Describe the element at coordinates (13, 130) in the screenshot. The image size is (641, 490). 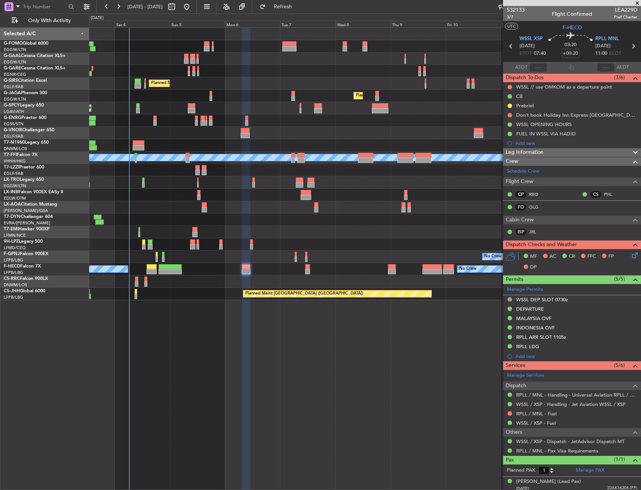
I see `span: G-VNOR` at that location.